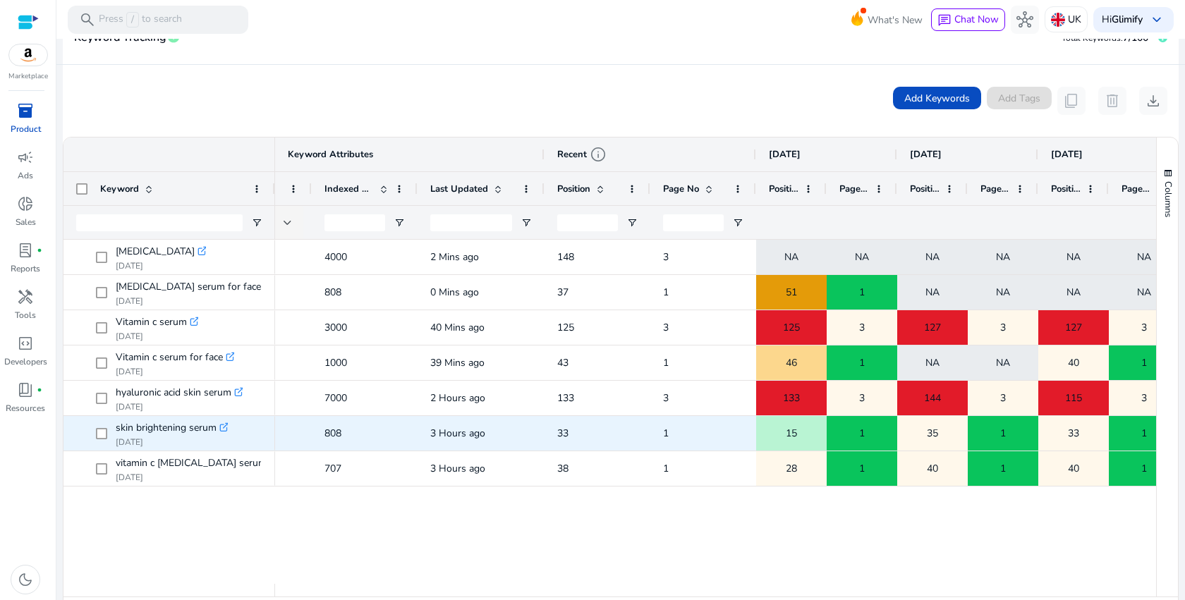 Image resolution: width=1185 pixels, height=600 pixels. What do you see at coordinates (25, 409) in the screenshot?
I see `p: Resources` at bounding box center [25, 409].